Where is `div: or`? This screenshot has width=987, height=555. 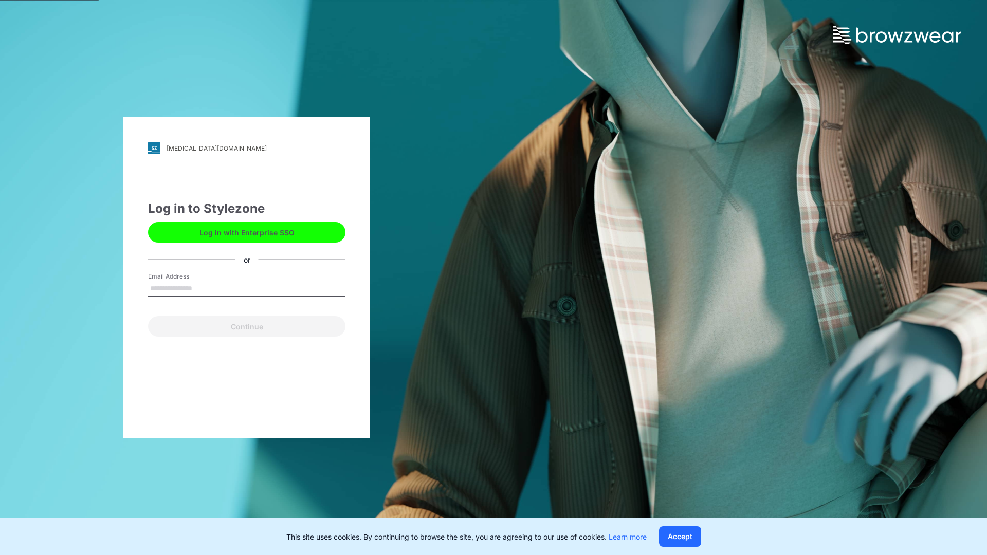
div: or is located at coordinates (247, 259).